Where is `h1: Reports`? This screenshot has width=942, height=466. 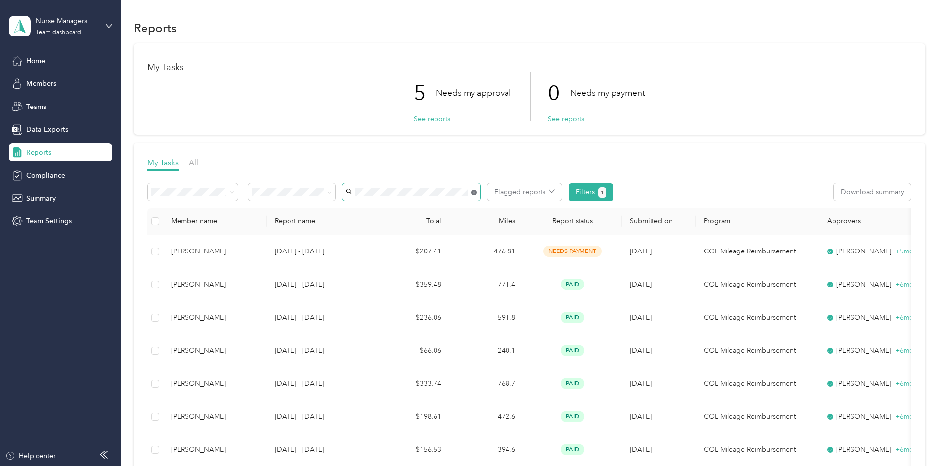 h1: Reports is located at coordinates (155, 28).